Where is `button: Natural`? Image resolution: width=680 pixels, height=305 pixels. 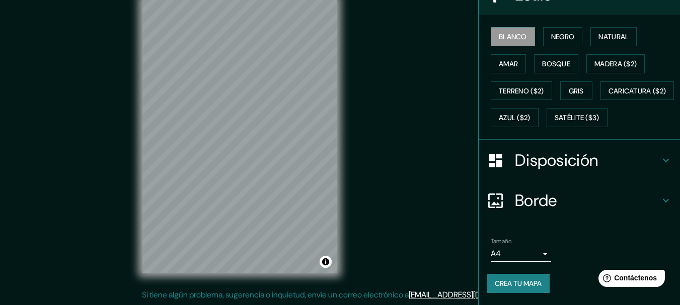
button: Natural is located at coordinates (613, 37).